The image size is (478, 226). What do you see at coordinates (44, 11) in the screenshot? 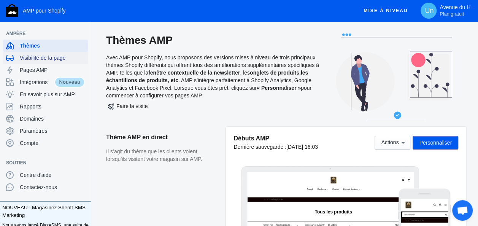
I see `span: AMP pour Shopify` at bounding box center [44, 11].